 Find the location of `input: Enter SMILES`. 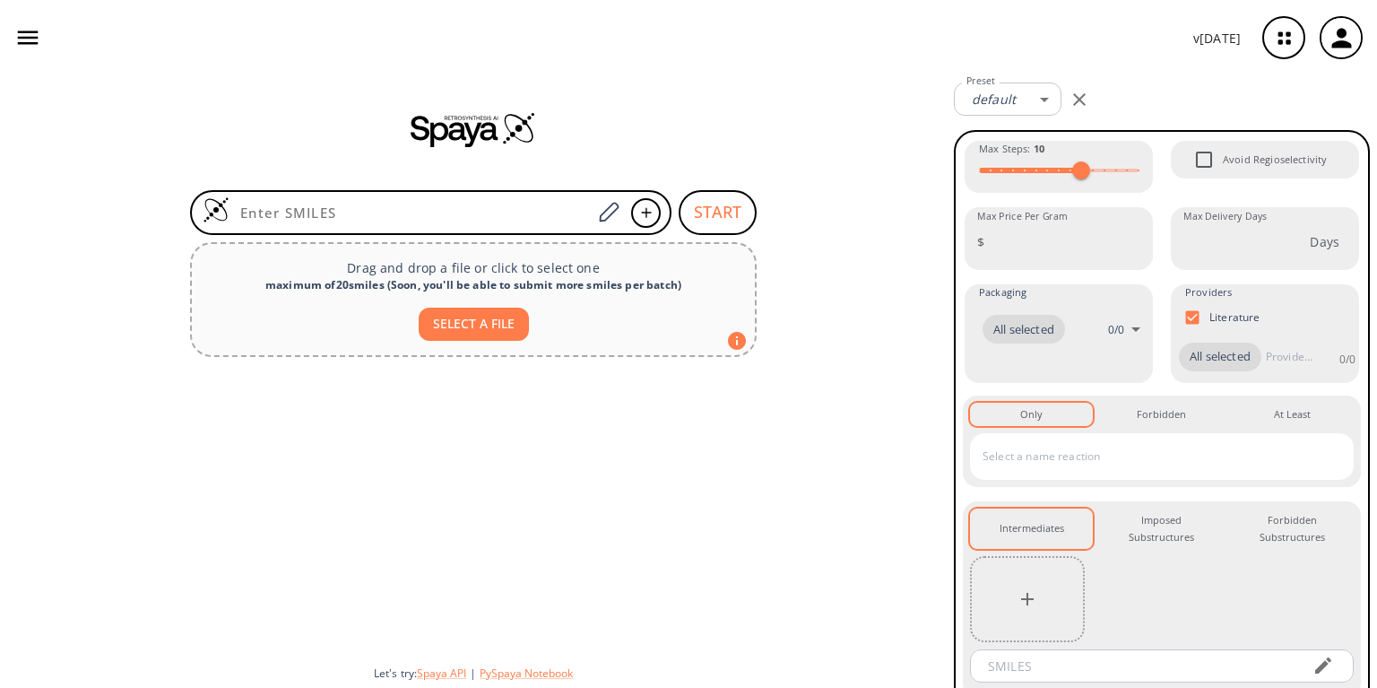

input: Enter SMILES is located at coordinates (411, 212).